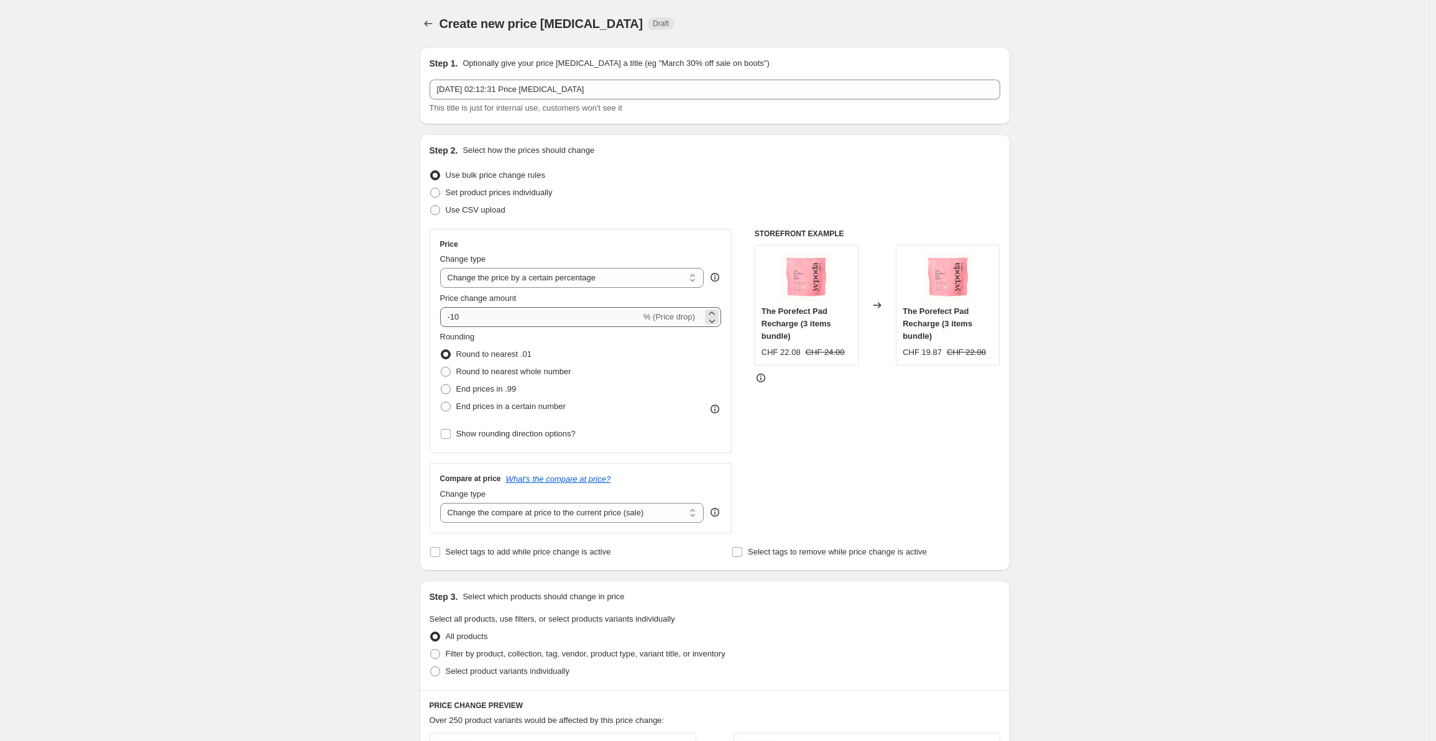 This screenshot has height=741, width=1436. I want to click on h6: PRICE CHANGE PREVIEW, so click(715, 706).